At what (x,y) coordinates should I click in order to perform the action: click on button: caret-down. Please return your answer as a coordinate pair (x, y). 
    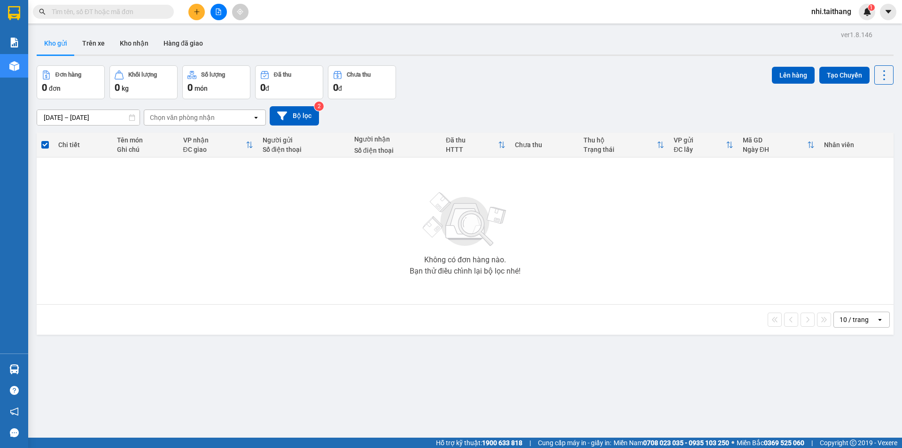
    Looking at the image, I should click on (888, 12).